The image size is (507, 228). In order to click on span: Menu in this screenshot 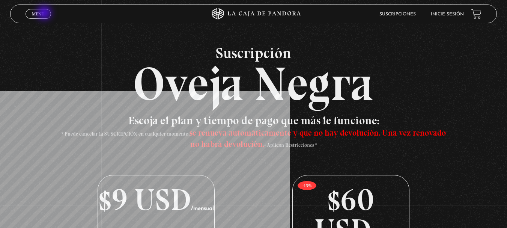, I will do `click(38, 14)`.